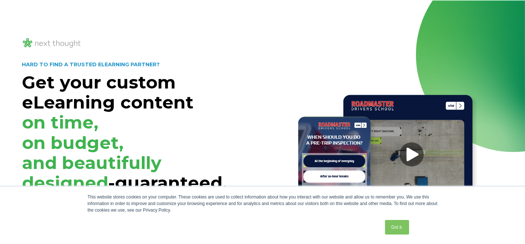 The width and height of the screenshot is (525, 244). Describe the element at coordinates (262, 204) in the screenshot. I see `div: This website stores cookies on your computer. These cookies are used to collect information about...` at that location.